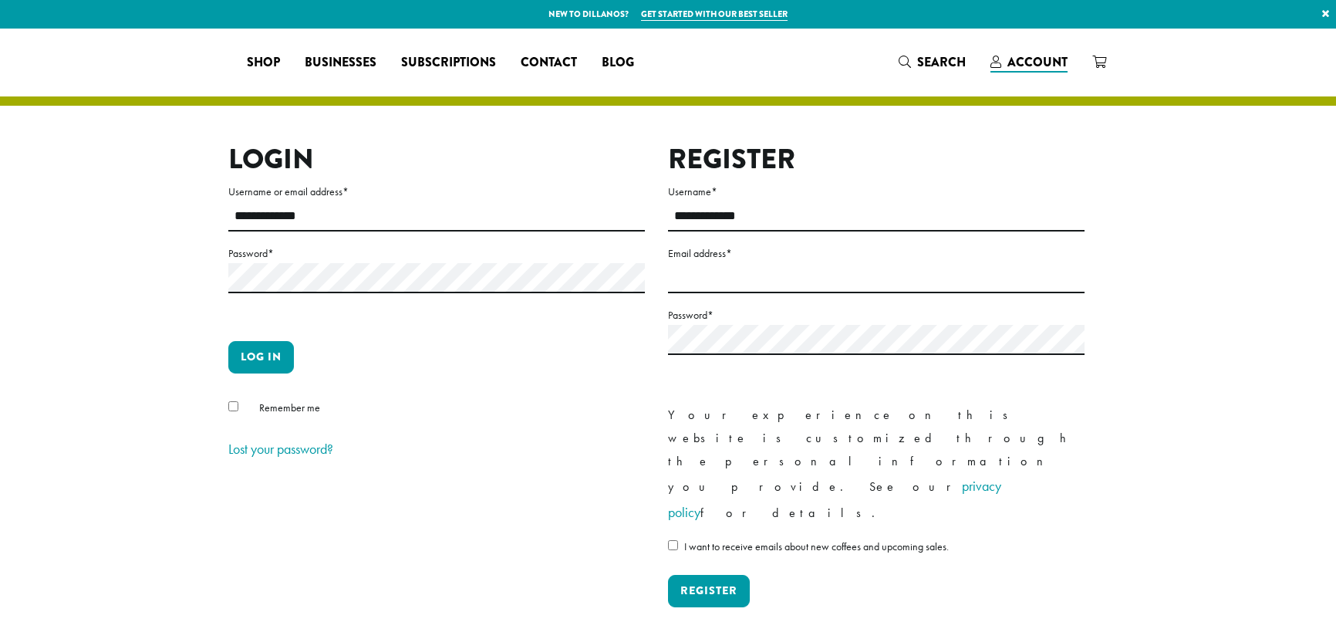 The height and width of the screenshot is (639, 1336). I want to click on span: Account, so click(1037, 62).